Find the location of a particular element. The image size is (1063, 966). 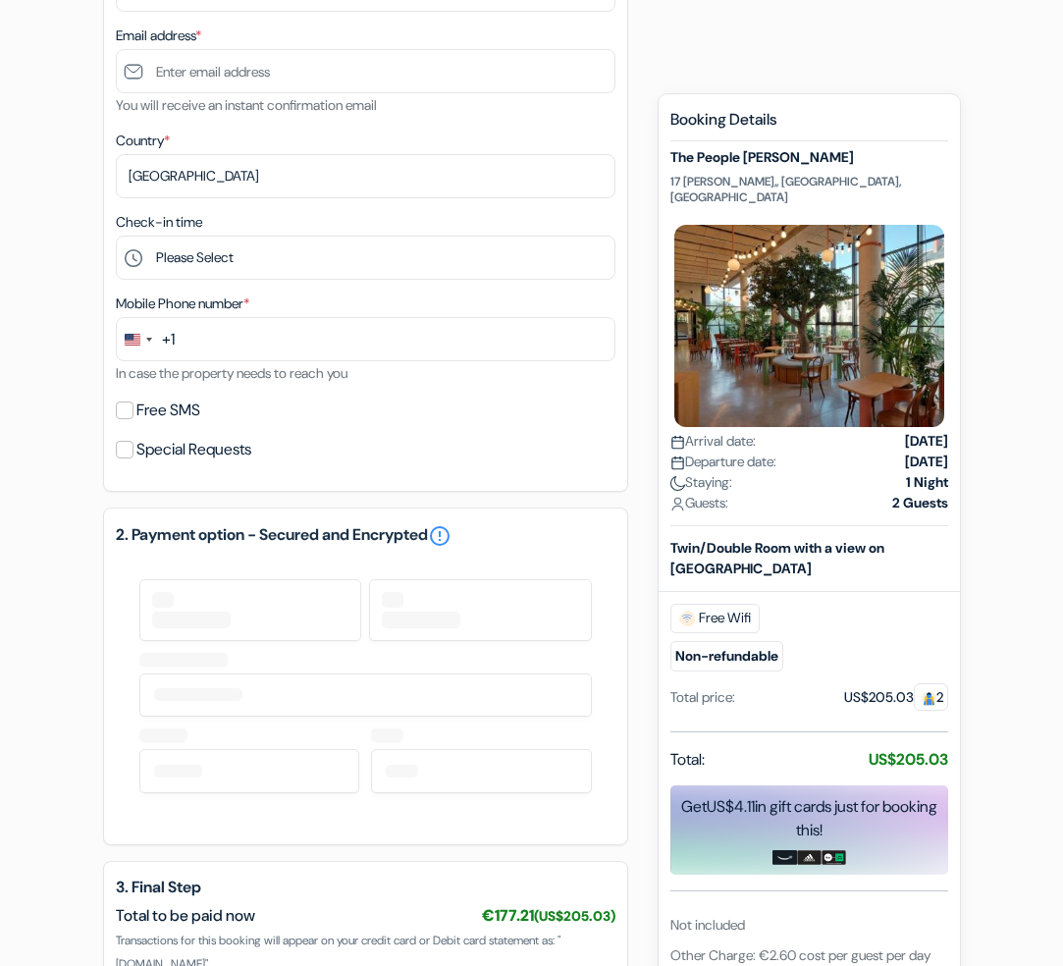

span: US$4.11 is located at coordinates (730, 806).